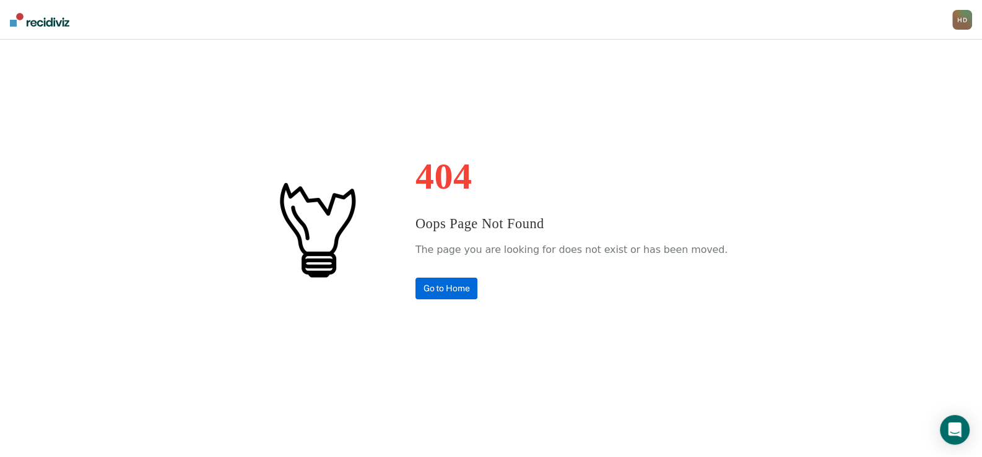 The height and width of the screenshot is (457, 982). What do you see at coordinates (571, 176) in the screenshot?
I see `h1: 404` at bounding box center [571, 176].